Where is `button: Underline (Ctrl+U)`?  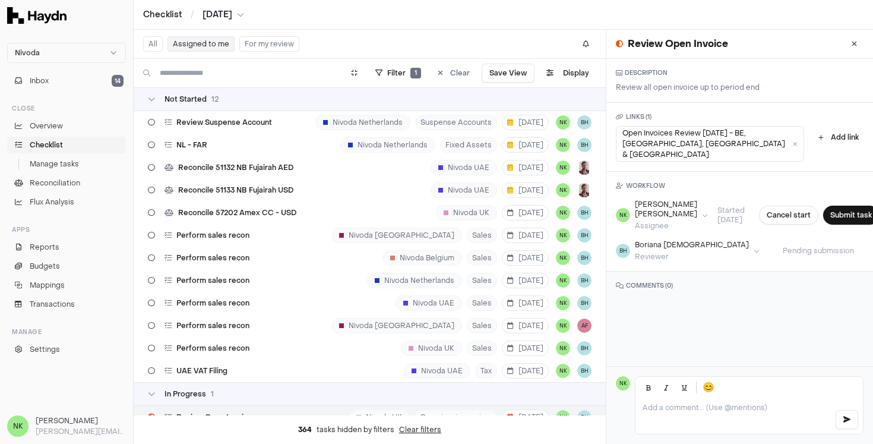 button: Underline (Ctrl+U) is located at coordinates (684, 387).